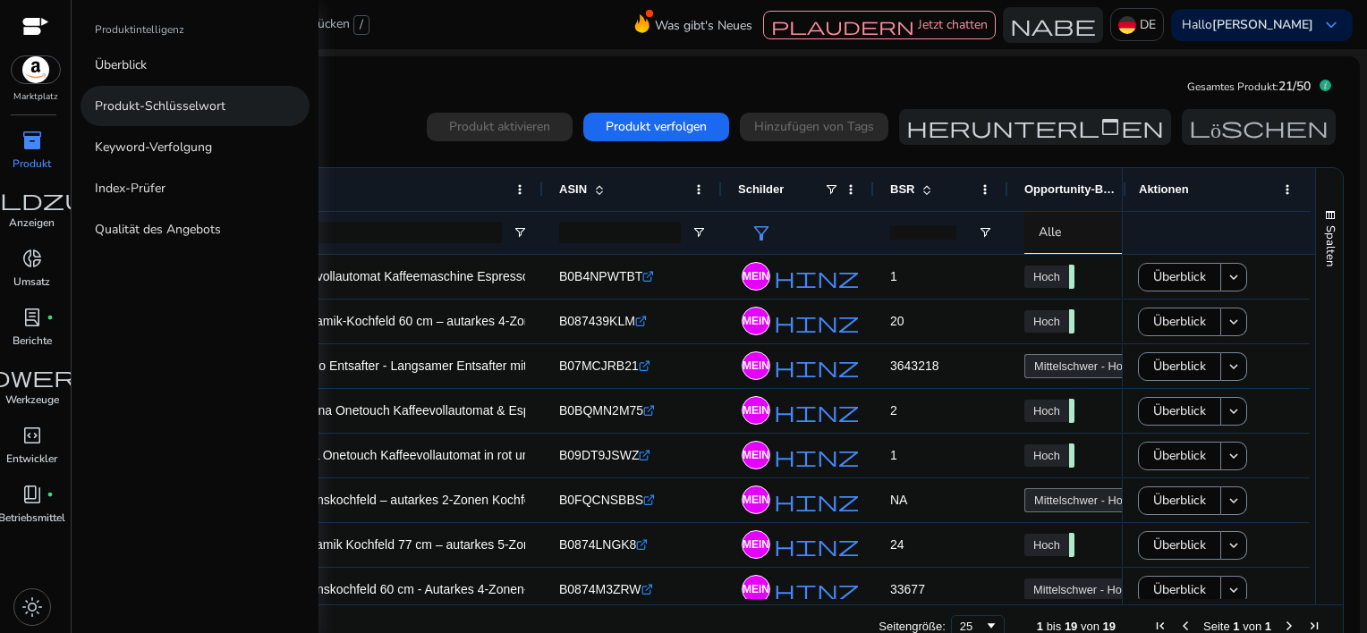 Image resolution: width=1367 pixels, height=633 pixels. What do you see at coordinates (879, 25) in the screenshot?
I see `button: plaudernJetzt chatten` at bounding box center [879, 25].